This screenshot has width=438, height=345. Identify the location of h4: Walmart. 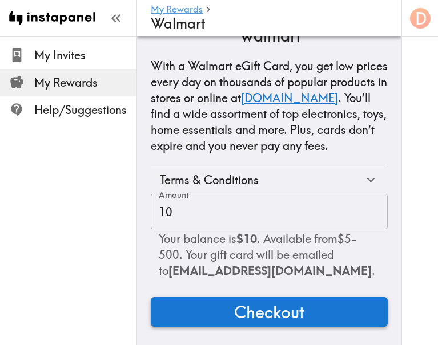
(264, 23).